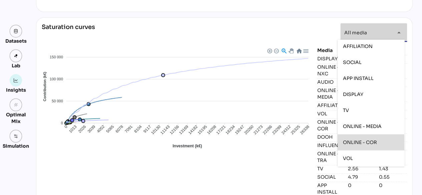 The height and width of the screenshot is (195, 422). I want to click on div: Media, so click(331, 50).